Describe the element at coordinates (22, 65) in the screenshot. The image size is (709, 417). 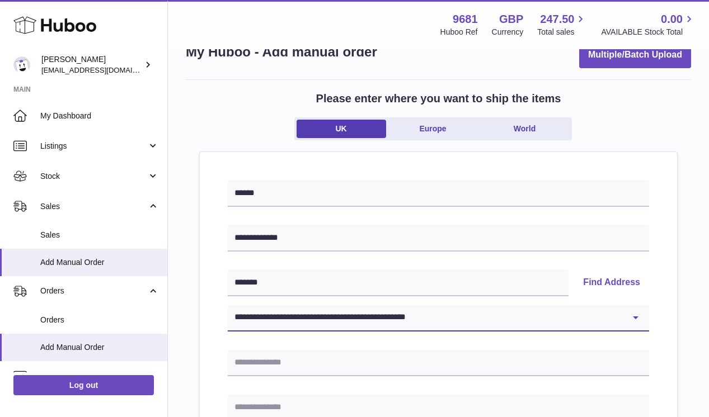
I see `img: hello@colourchronicles.com` at that location.